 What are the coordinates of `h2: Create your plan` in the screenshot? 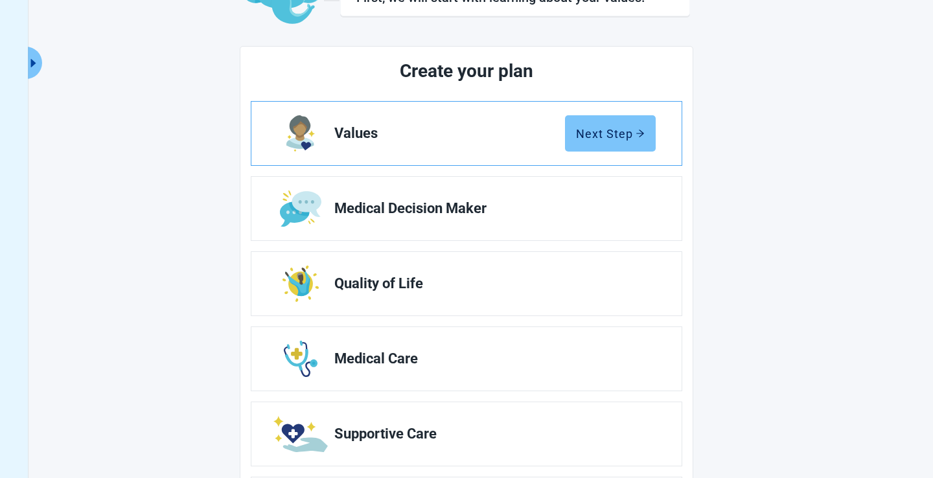 It's located at (466, 71).